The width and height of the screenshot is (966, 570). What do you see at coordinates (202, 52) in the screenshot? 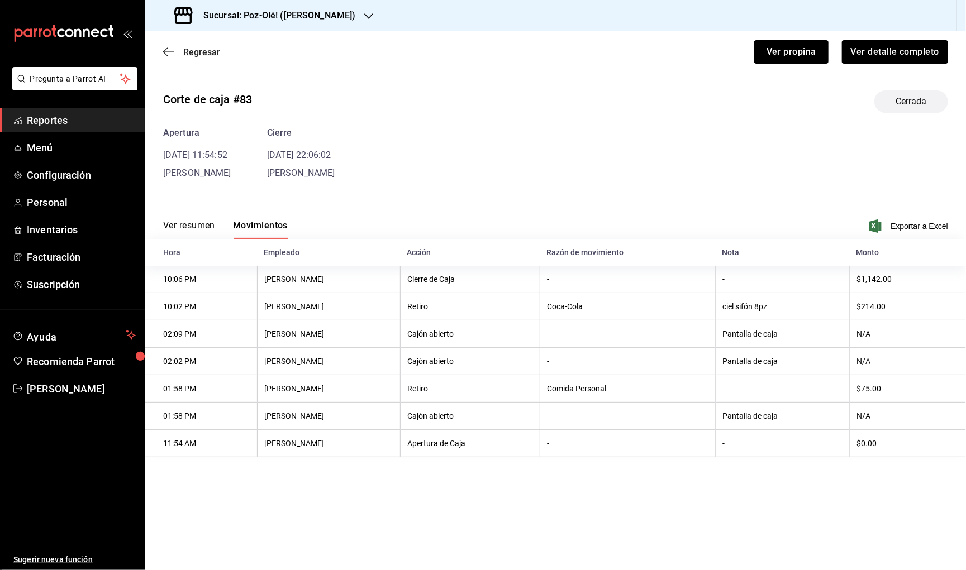
I see `span: Regresar` at bounding box center [202, 52].